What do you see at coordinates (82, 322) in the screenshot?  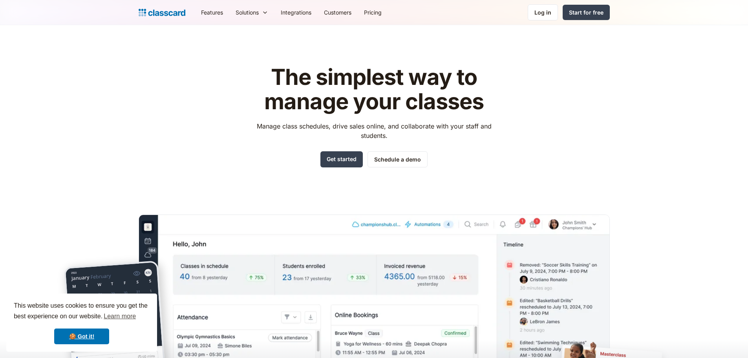 I see `div: cookieconsent` at bounding box center [82, 322].